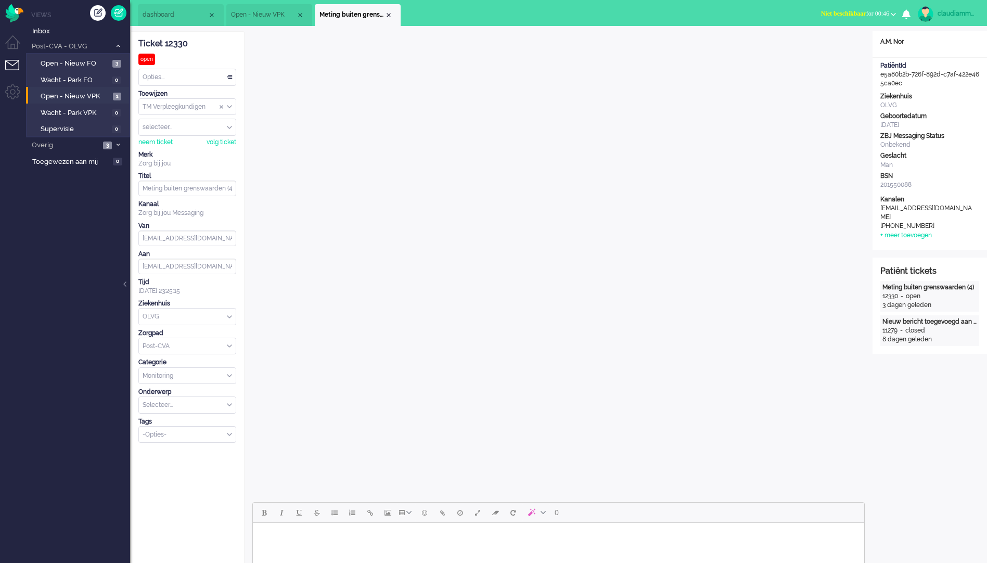 The image size is (987, 563). I want to click on button: Emoticons, so click(424, 512).